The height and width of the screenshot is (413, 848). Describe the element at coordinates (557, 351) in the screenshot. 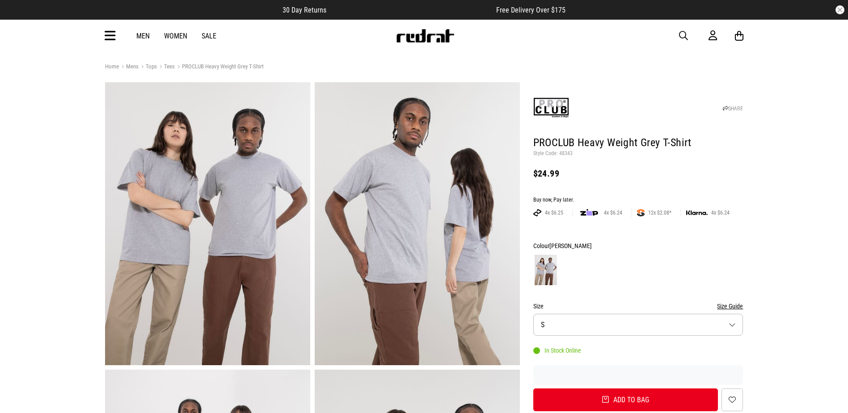

I see `div: In Stock Online` at that location.